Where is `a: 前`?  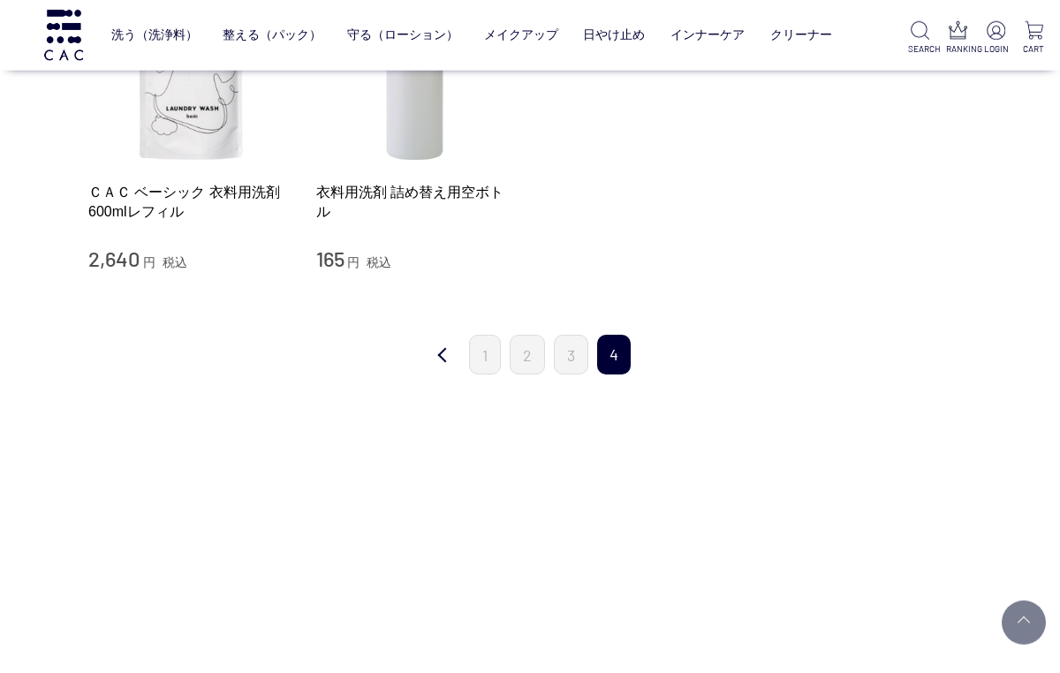
a: 前 is located at coordinates (443, 355).